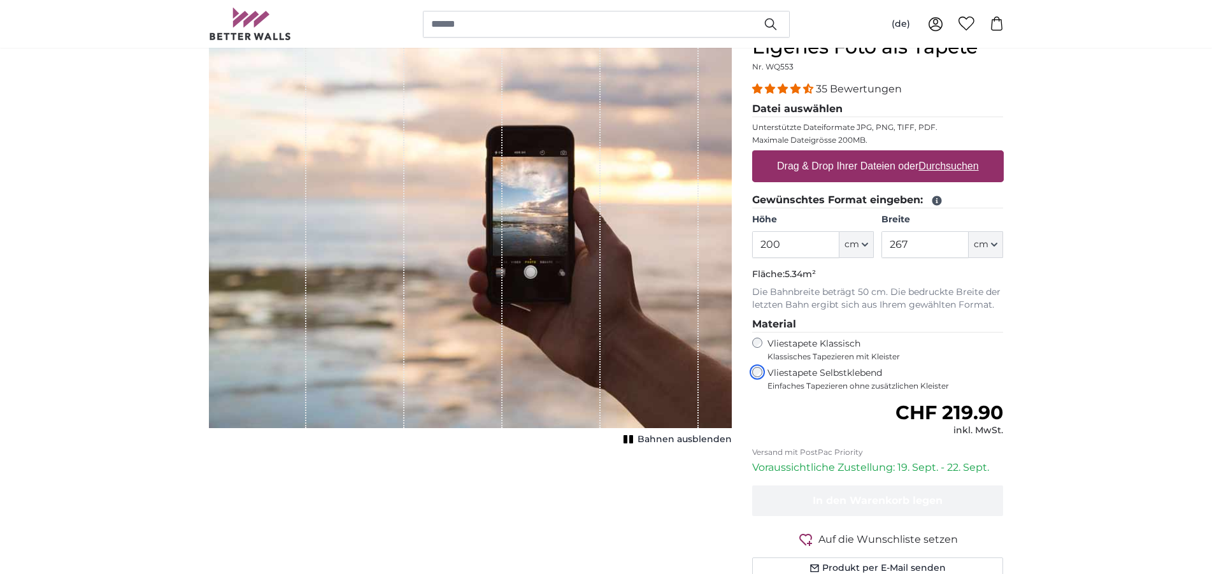 The image size is (1212, 574). I want to click on u: Durchsuchen, so click(948, 166).